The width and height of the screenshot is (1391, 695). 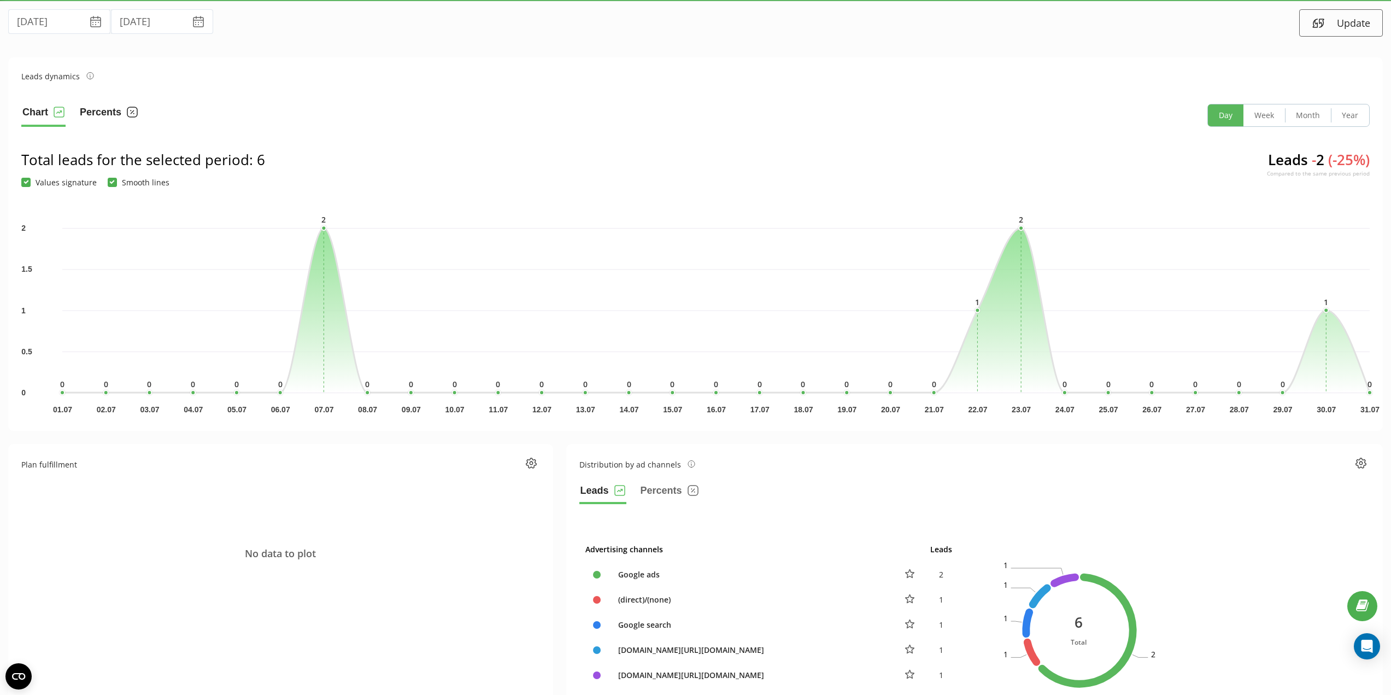 What do you see at coordinates (1367, 646) in the screenshot?
I see `div: Open Intercom Messenger` at bounding box center [1367, 646].